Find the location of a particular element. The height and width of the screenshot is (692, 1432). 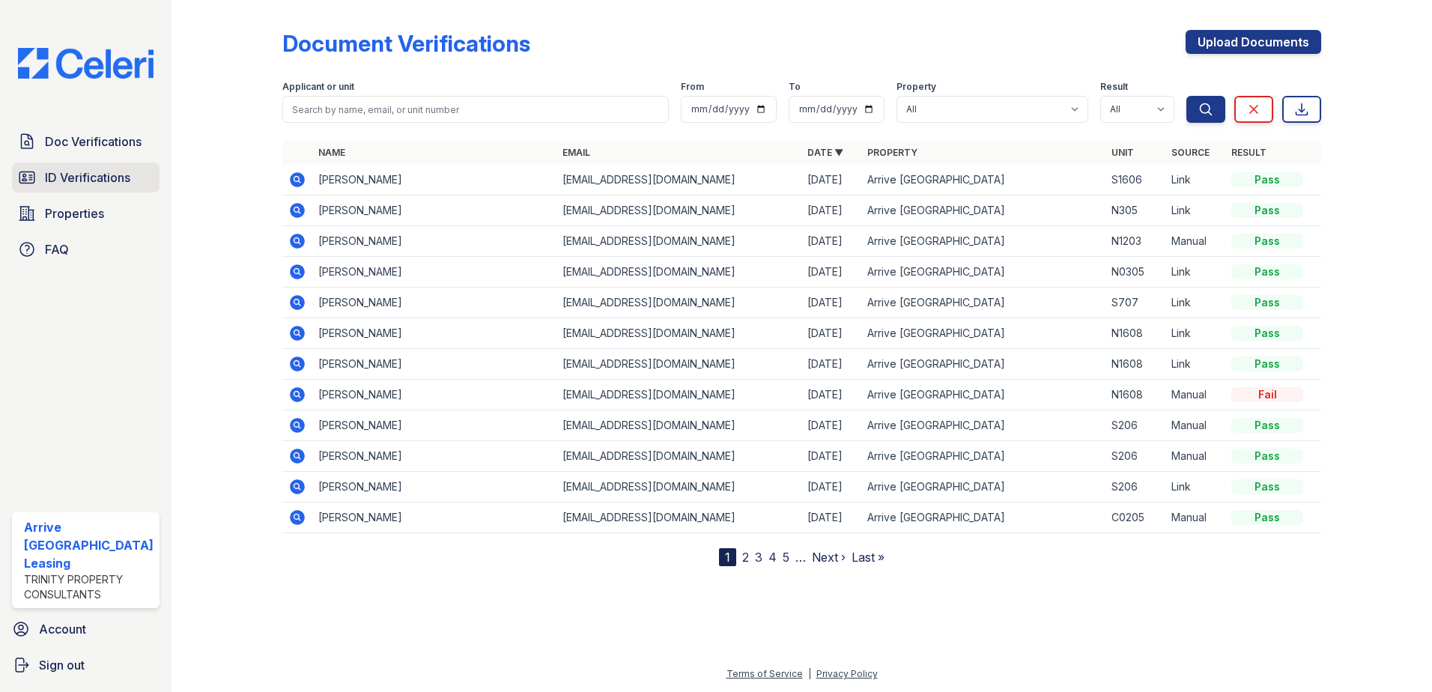

img: CE_Logo_Blue-a8612792a0a2168367f1c8372b55b34899dd931a85d93a1a3d3e32e68fde9ad4.png is located at coordinates (85, 63).